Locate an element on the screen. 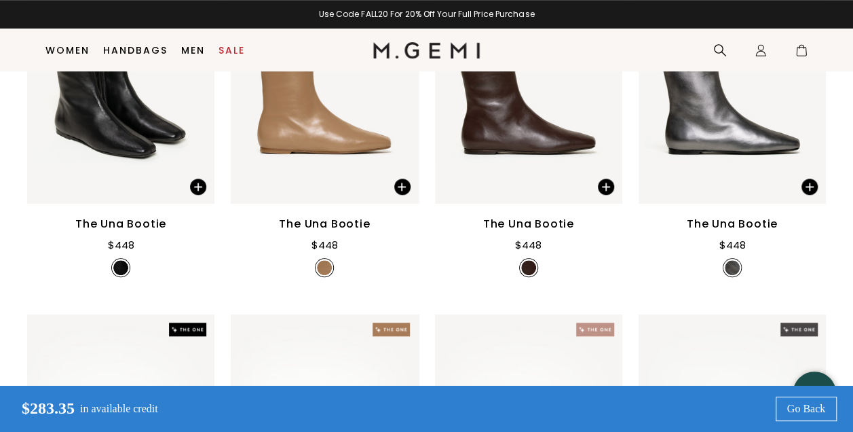 The width and height of the screenshot is (853, 432). p: $283.35 is located at coordinates (43, 409).